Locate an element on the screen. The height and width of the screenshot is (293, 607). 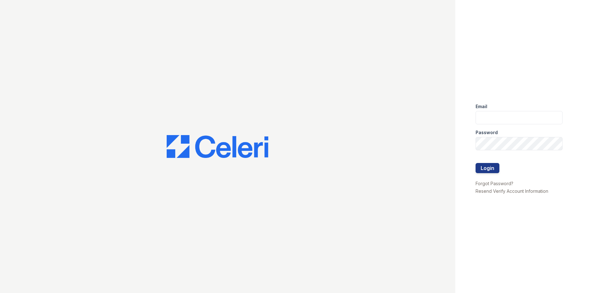
label: Email is located at coordinates (481, 107).